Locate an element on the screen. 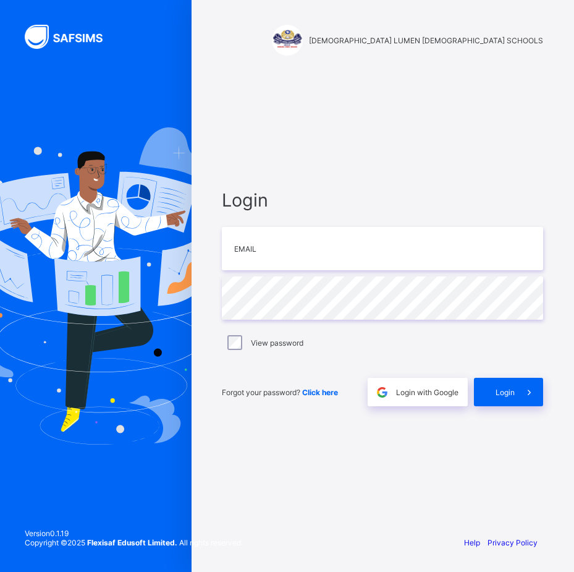 The width and height of the screenshot is (574, 572). img: SAFSIMS Logo is located at coordinates (71, 36).